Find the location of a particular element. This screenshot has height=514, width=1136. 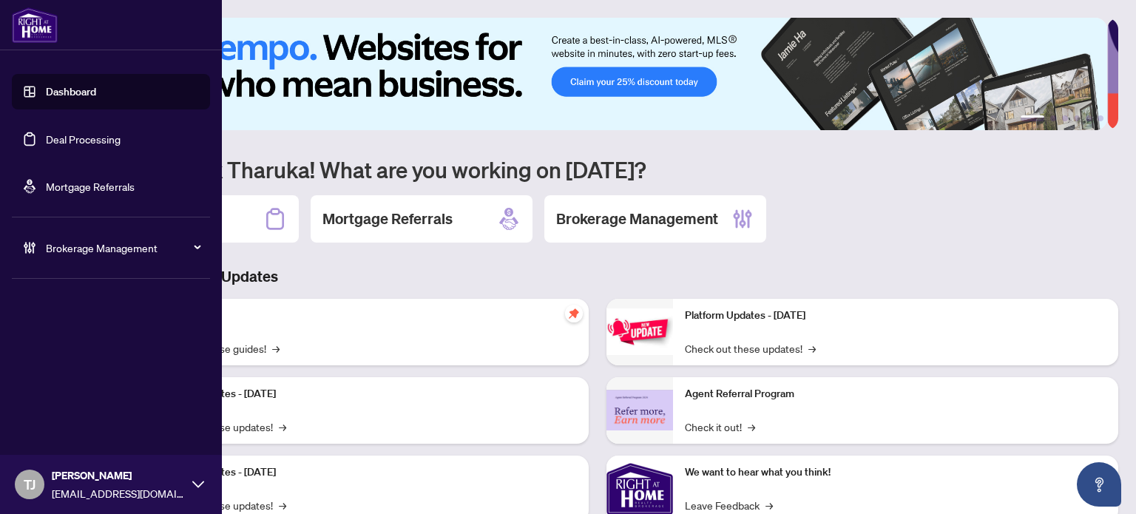

button: Open asap is located at coordinates (1099, 484).